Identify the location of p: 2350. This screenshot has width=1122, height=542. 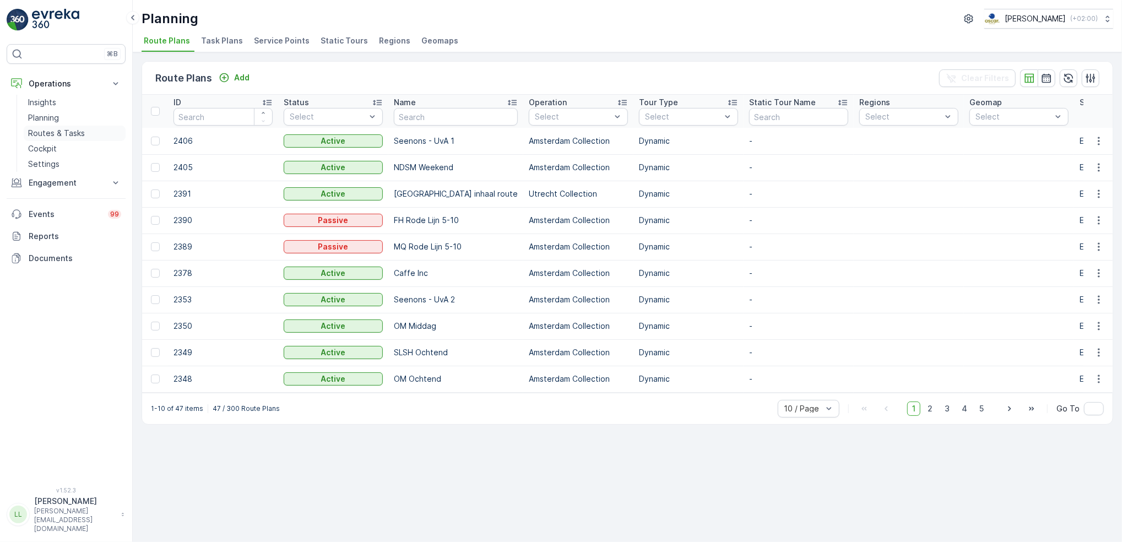
(223, 326).